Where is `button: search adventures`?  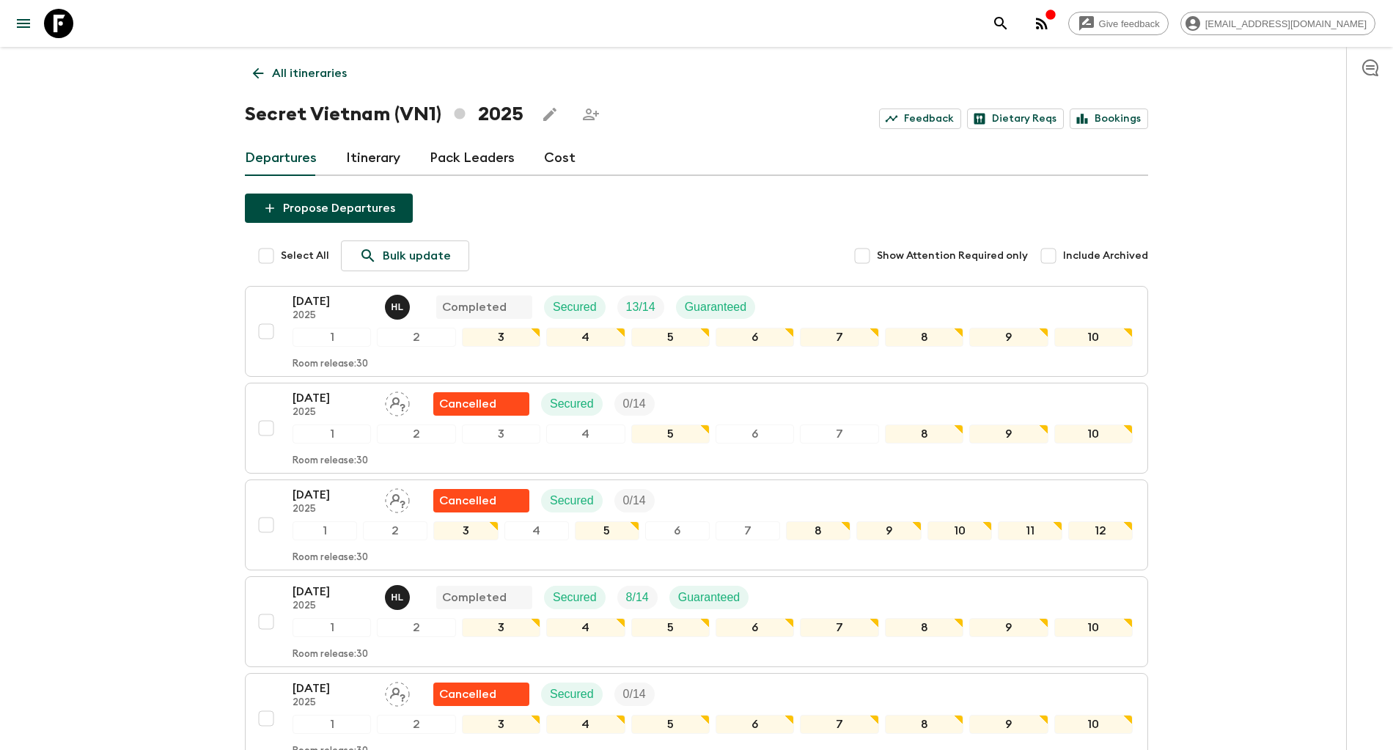
button: search adventures is located at coordinates (1000, 23).